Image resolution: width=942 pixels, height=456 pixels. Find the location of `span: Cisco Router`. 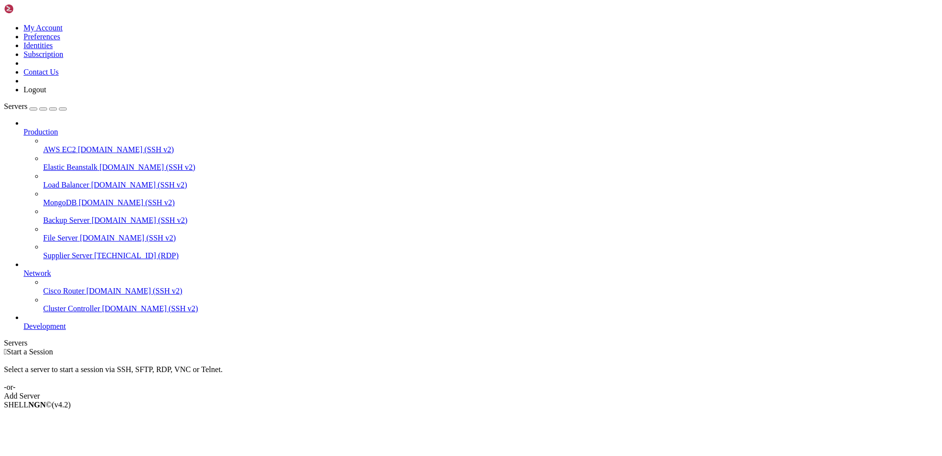

span: Cisco Router is located at coordinates (64, 290).